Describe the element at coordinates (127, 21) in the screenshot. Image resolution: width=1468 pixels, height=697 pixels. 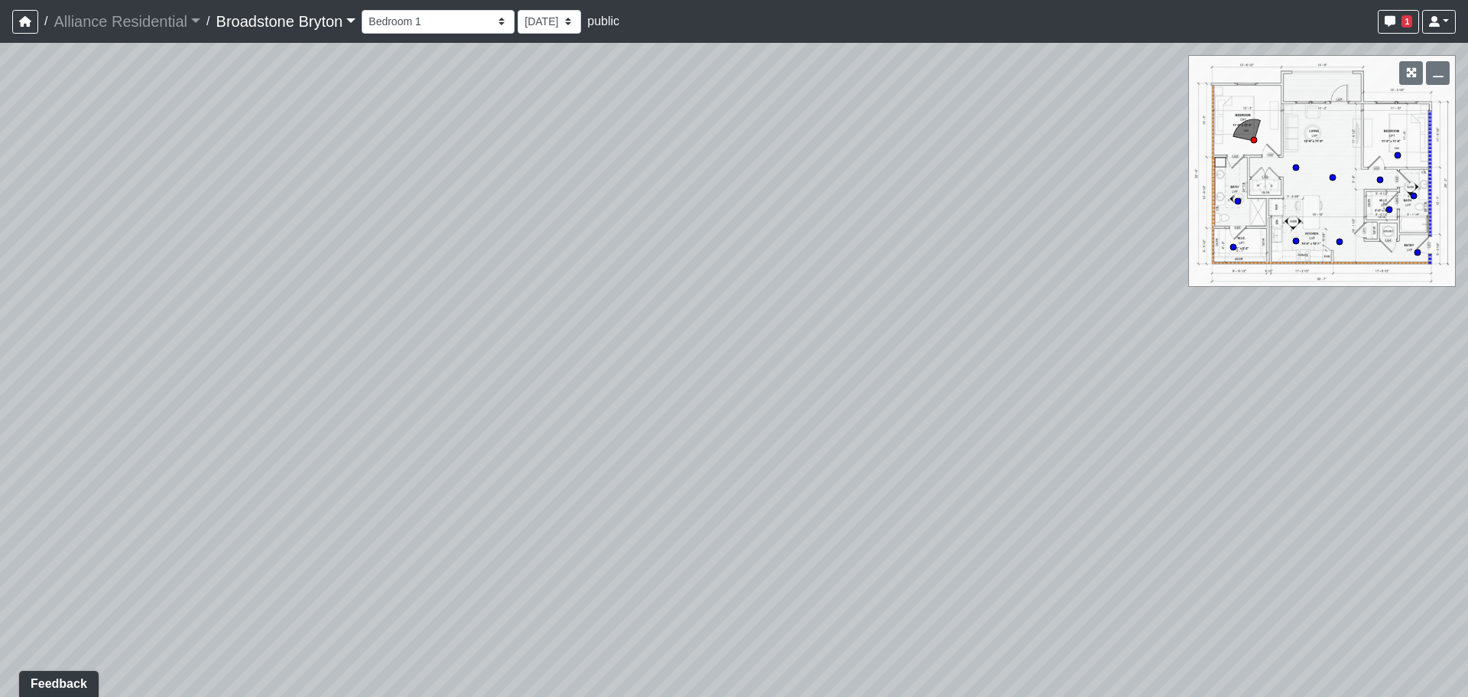
I see `a: Alliance Residential` at that location.